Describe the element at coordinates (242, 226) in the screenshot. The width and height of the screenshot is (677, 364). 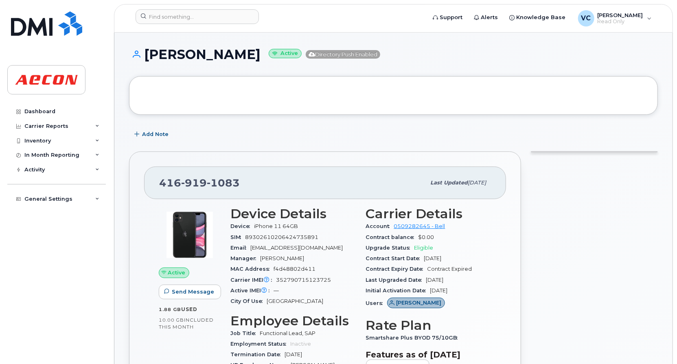
I see `span: Device` at that location.